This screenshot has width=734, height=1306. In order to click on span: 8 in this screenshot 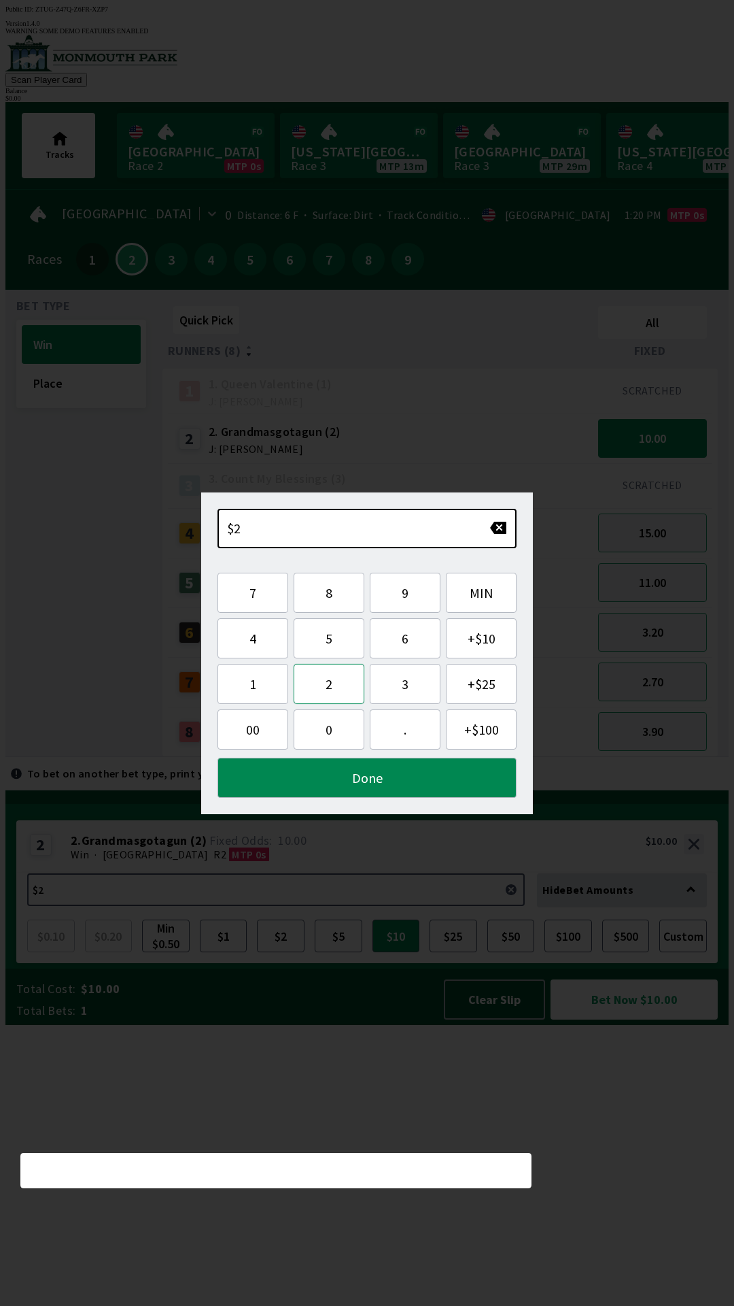, I will do `click(329, 592)`.